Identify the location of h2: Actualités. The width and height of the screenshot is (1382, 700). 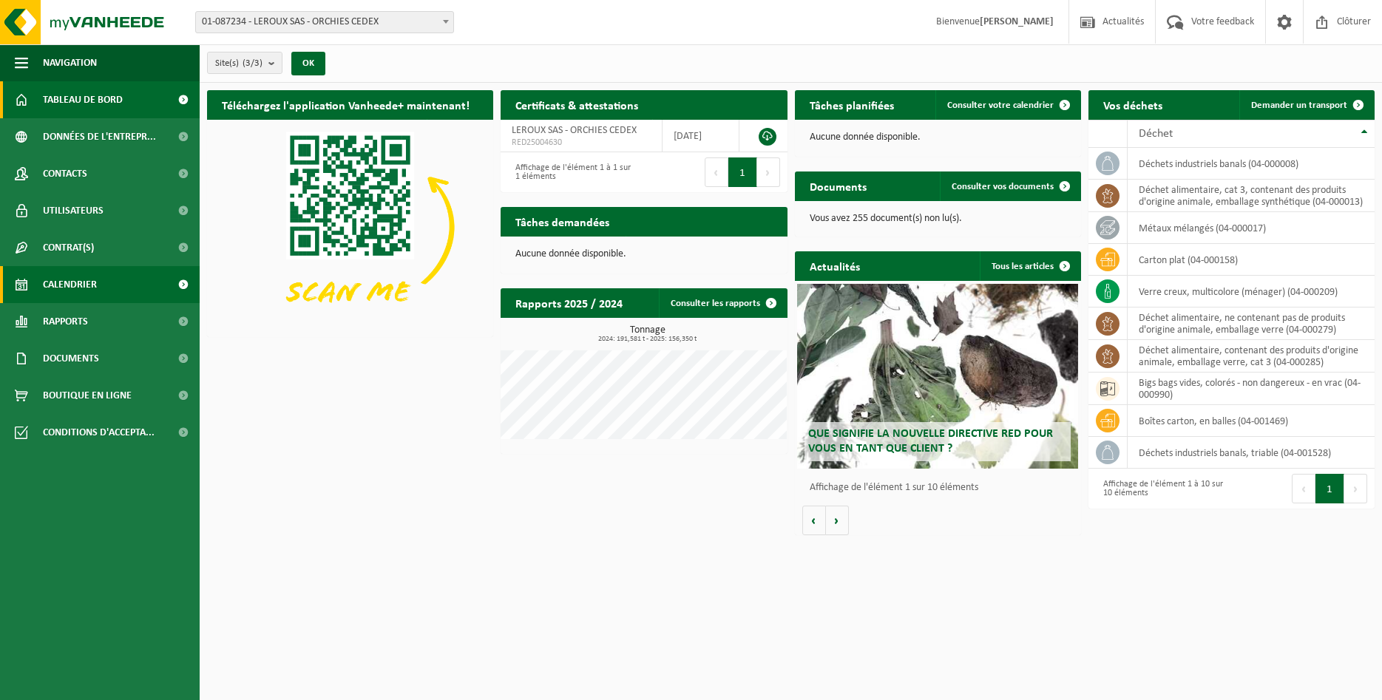
(835, 266).